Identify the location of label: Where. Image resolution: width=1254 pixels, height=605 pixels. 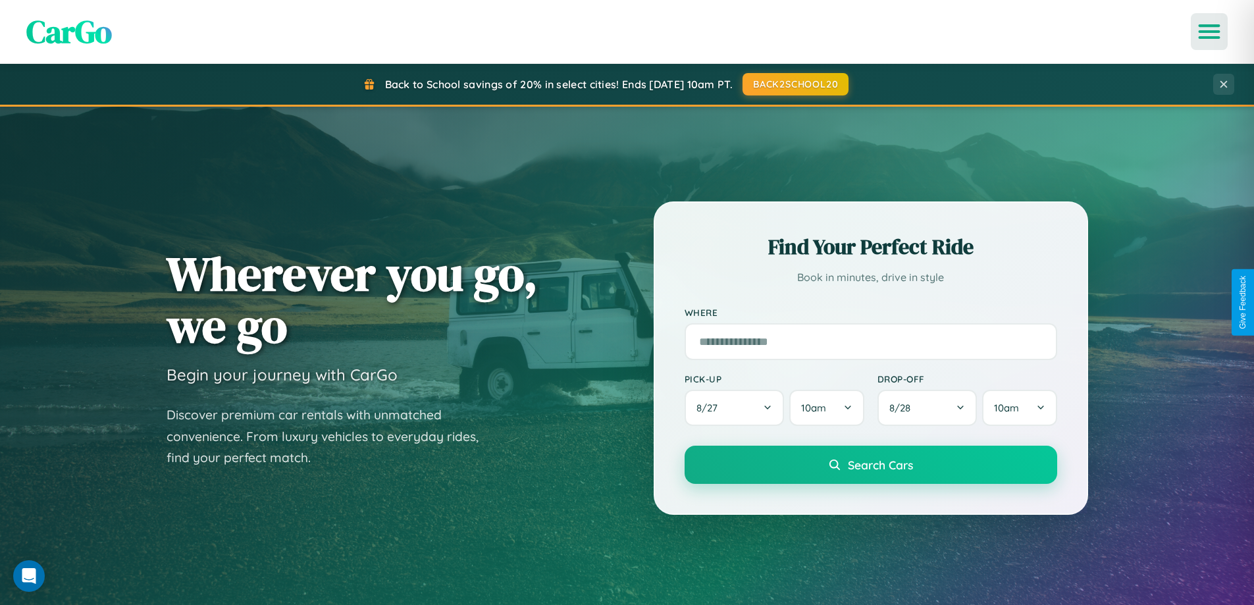
(871, 312).